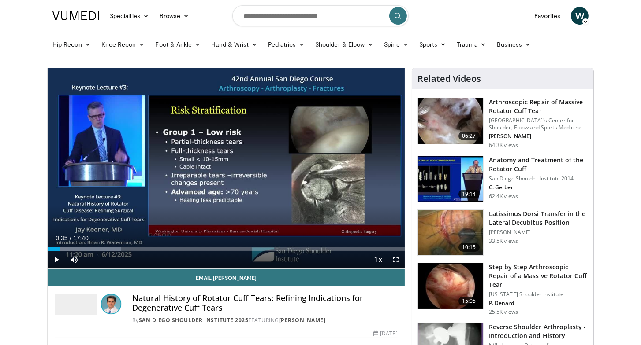  What do you see at coordinates (449, 79) in the screenshot?
I see `h4: Related Videos` at bounding box center [449, 79].